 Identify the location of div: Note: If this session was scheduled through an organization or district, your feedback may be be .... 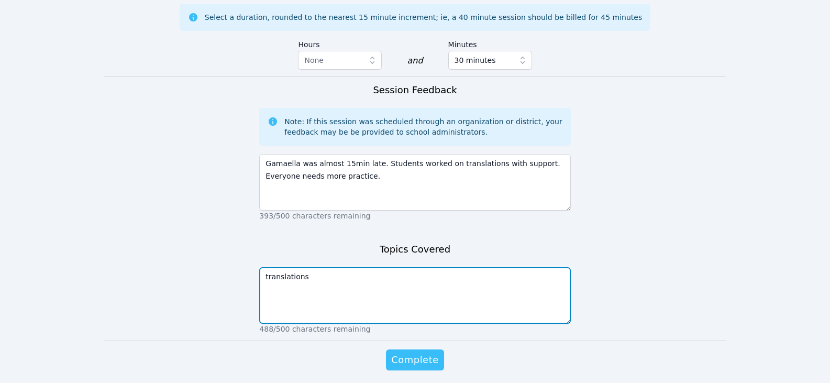
(423, 127).